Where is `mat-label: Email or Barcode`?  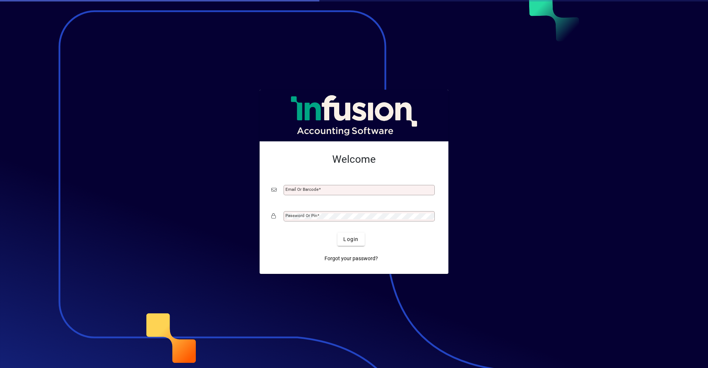 mat-label: Email or Barcode is located at coordinates (302, 189).